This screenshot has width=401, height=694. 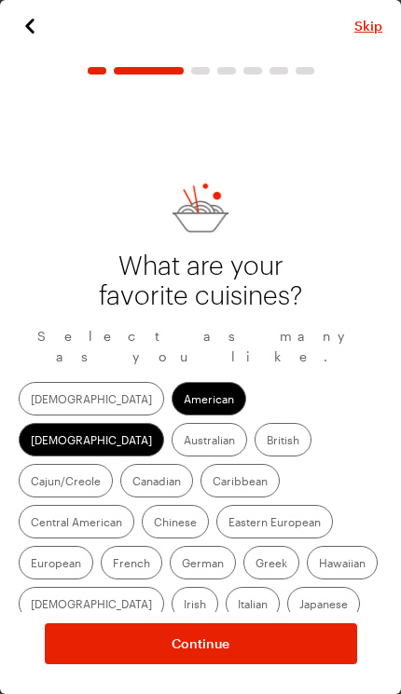 What do you see at coordinates (342, 563) in the screenshot?
I see `label: Hawaiian` at bounding box center [342, 563].